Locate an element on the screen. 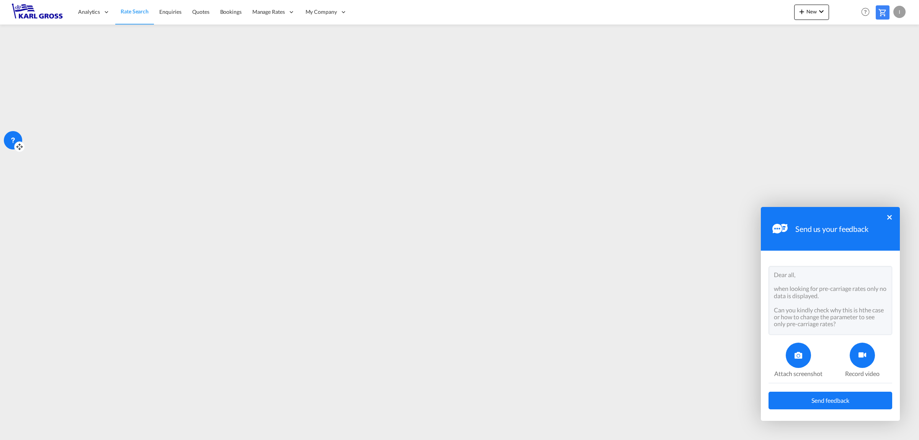 This screenshot has width=919, height=440. div: I is located at coordinates (900, 12).